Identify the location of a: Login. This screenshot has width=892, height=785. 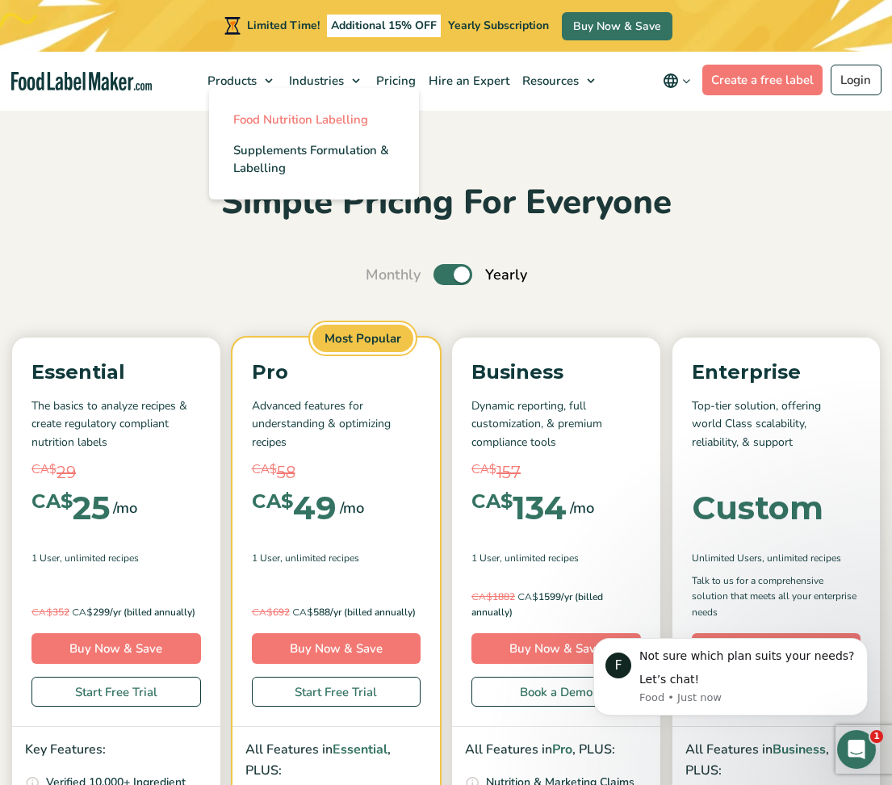
(856, 80).